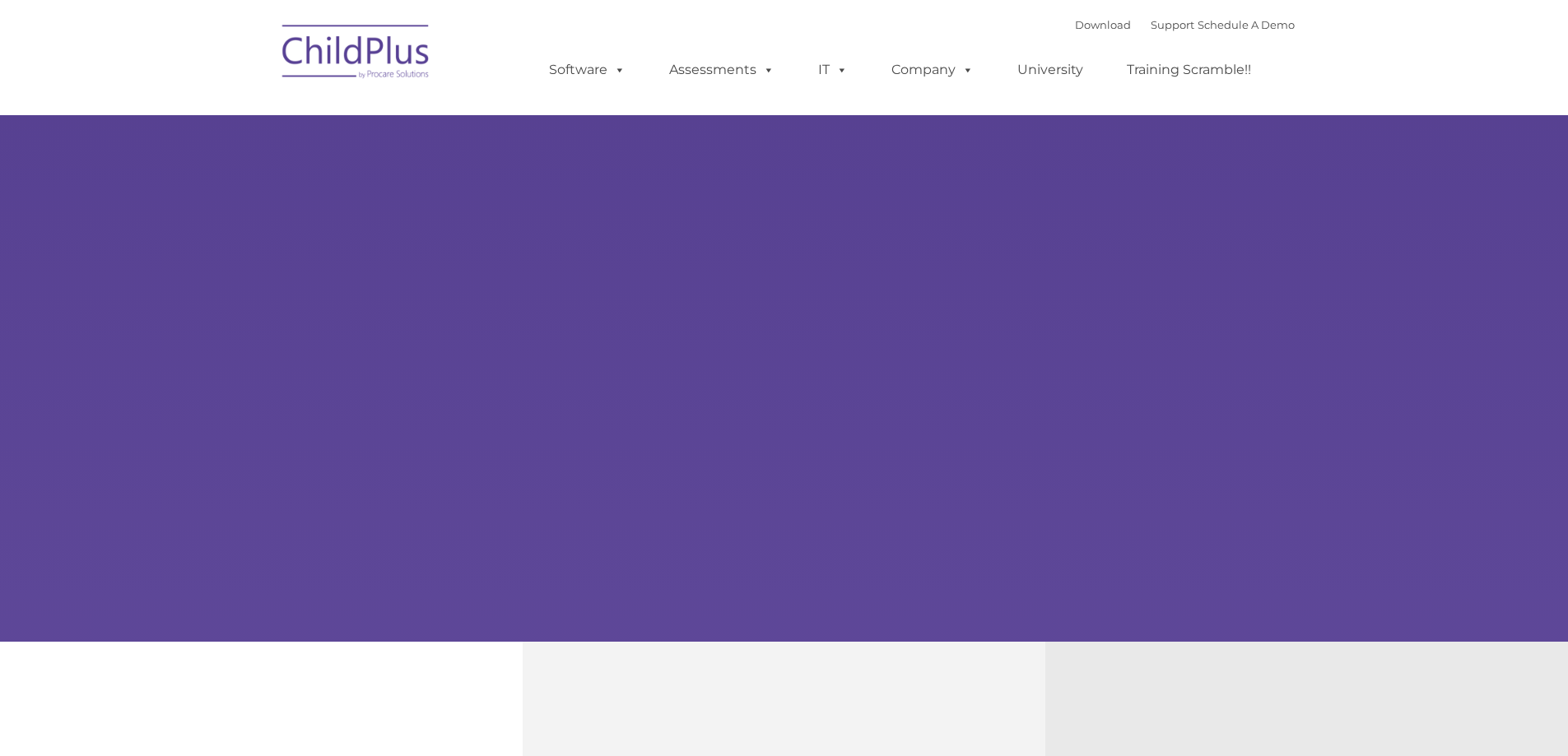 The image size is (1568, 756). I want to click on img: ChildPlus by Procare Solutions, so click(356, 54).